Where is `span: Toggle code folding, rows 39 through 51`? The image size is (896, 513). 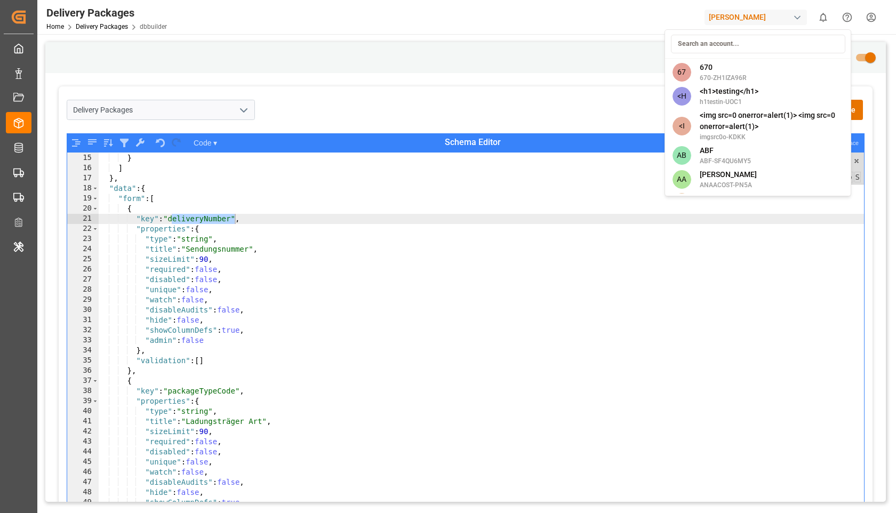 span: Toggle code folding, rows 39 through 51 is located at coordinates (95, 401).